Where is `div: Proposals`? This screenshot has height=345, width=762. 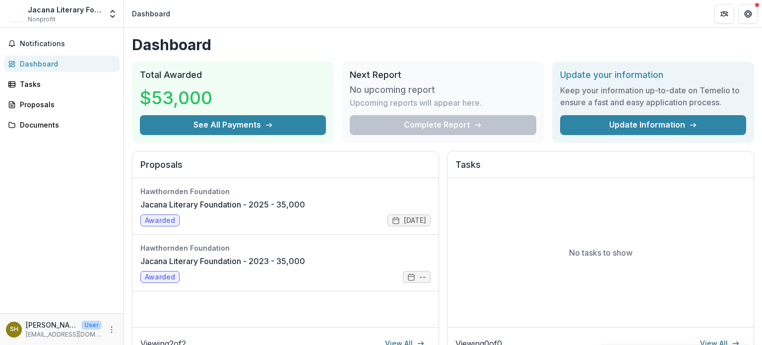
div: Proposals is located at coordinates (65, 104).